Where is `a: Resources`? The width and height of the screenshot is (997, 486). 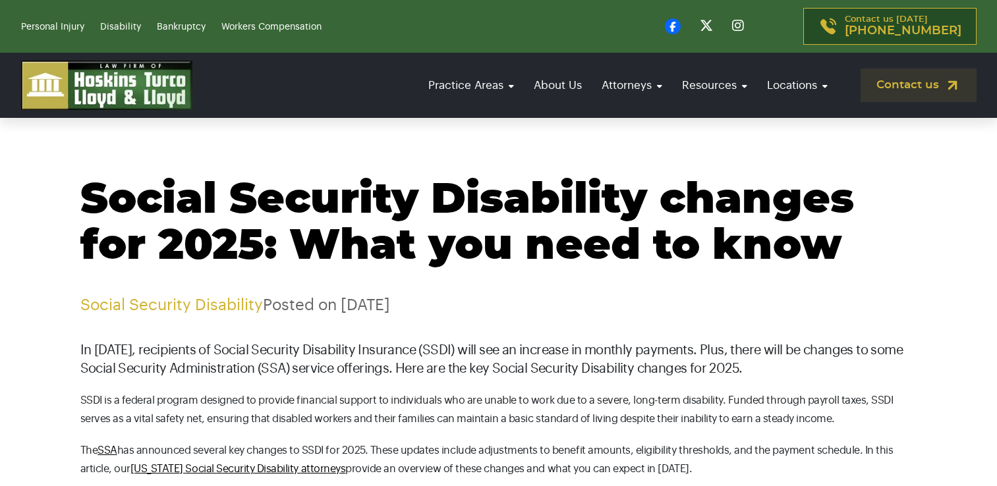 a: Resources is located at coordinates (714, 85).